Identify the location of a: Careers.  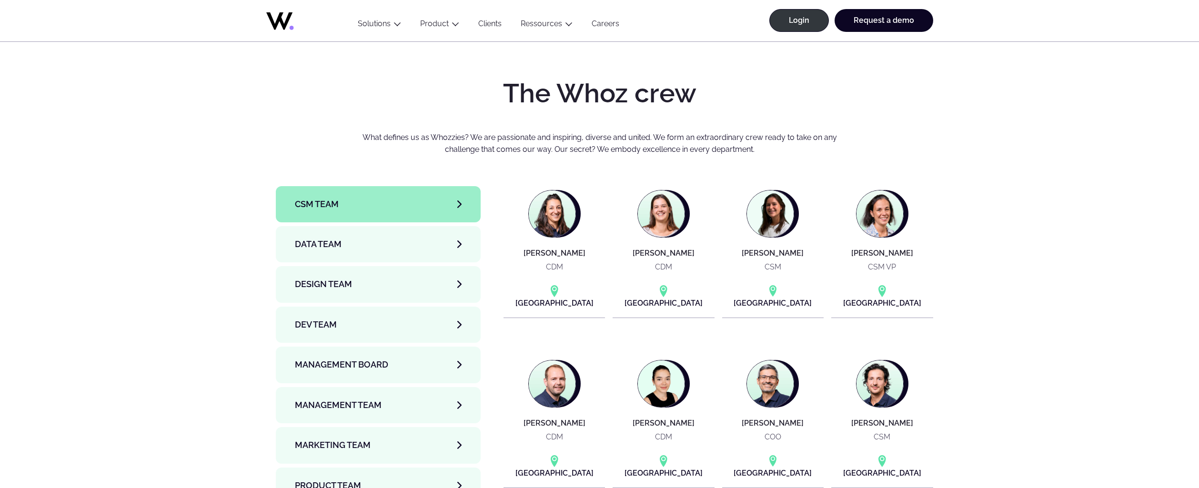
(606, 25).